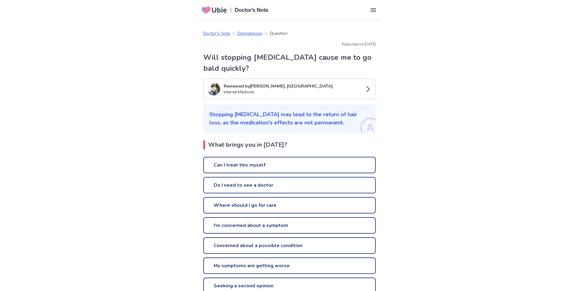  Describe the element at coordinates (279, 33) in the screenshot. I see `p: Question` at that location.